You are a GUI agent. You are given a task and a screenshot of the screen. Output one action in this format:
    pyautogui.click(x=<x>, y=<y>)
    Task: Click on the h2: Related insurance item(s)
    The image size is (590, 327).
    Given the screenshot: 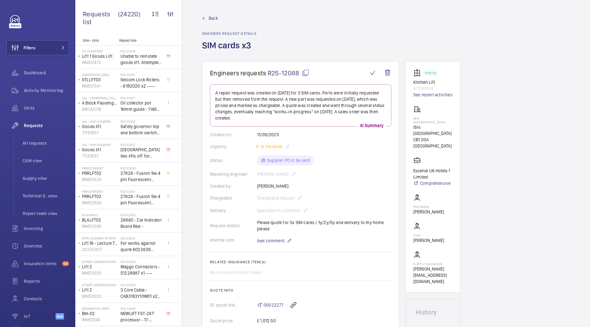 What is the action you would take?
    pyautogui.click(x=301, y=262)
    